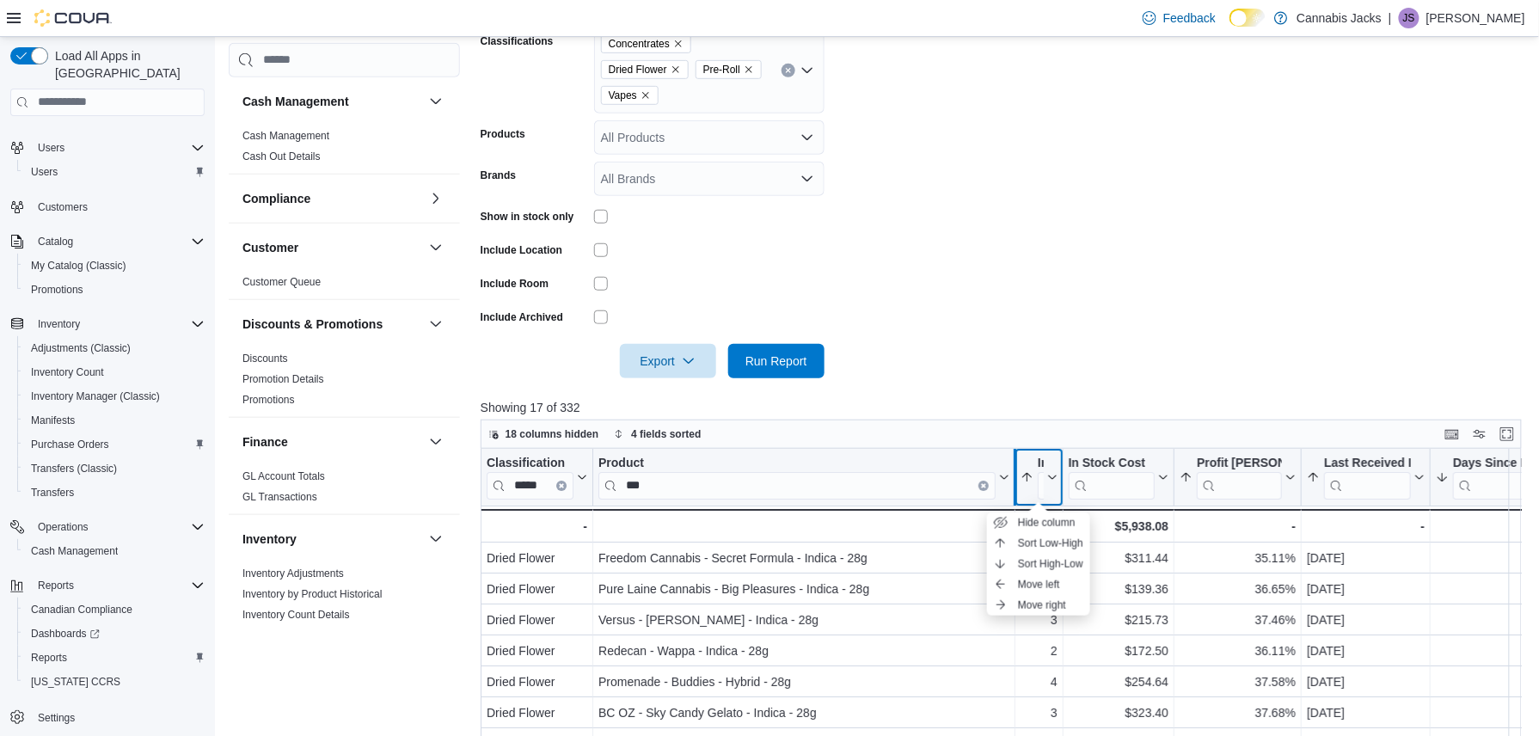  What do you see at coordinates (1237, 558) in the screenshot?
I see `div: 35.11%` at bounding box center [1237, 558].